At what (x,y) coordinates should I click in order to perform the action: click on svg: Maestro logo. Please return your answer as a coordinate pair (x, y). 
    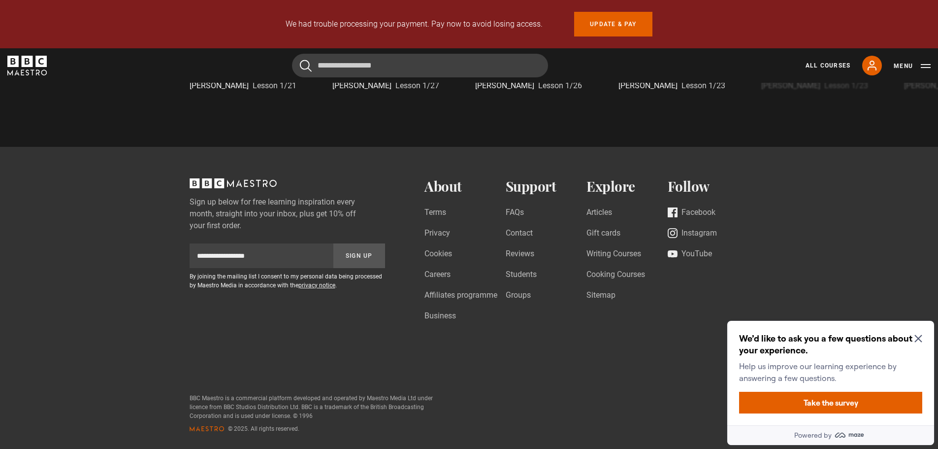
    Looking at the image, I should click on (207, 429).